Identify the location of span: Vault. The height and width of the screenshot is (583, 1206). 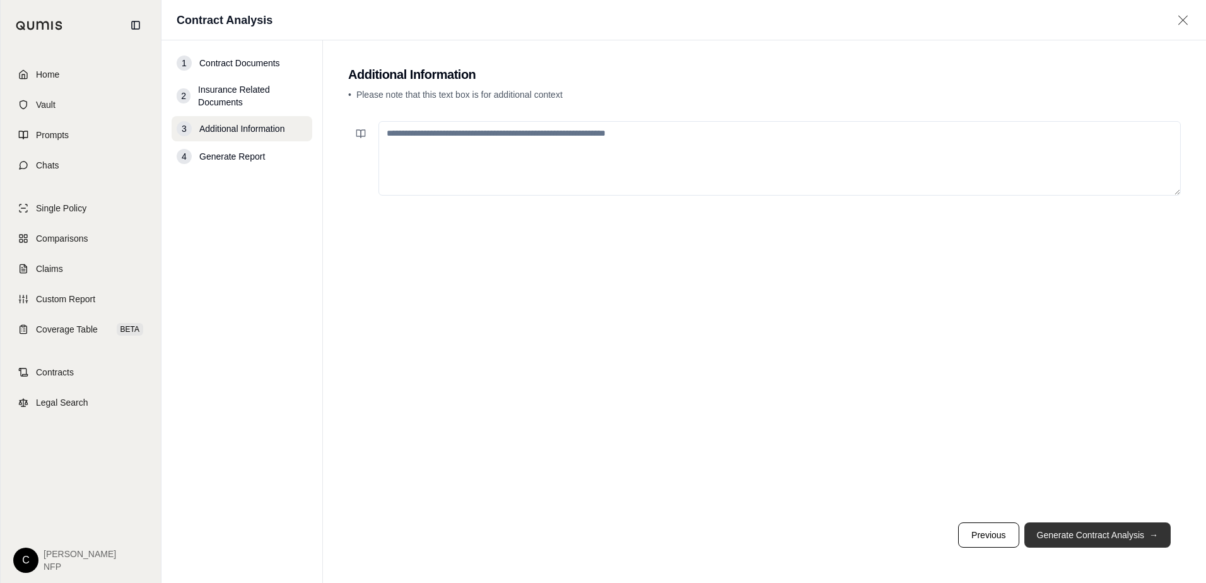
(45, 105).